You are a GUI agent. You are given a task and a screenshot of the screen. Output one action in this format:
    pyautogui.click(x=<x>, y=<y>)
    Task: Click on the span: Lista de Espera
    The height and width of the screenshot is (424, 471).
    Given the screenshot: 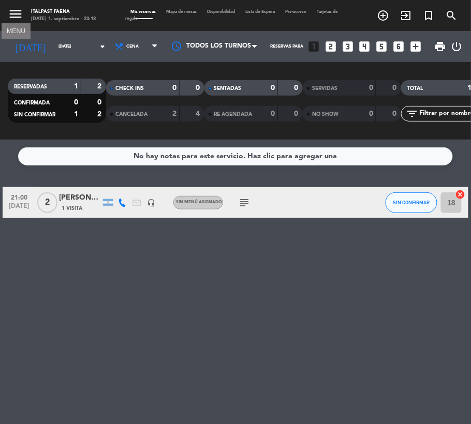 What is the action you would take?
    pyautogui.click(x=260, y=12)
    